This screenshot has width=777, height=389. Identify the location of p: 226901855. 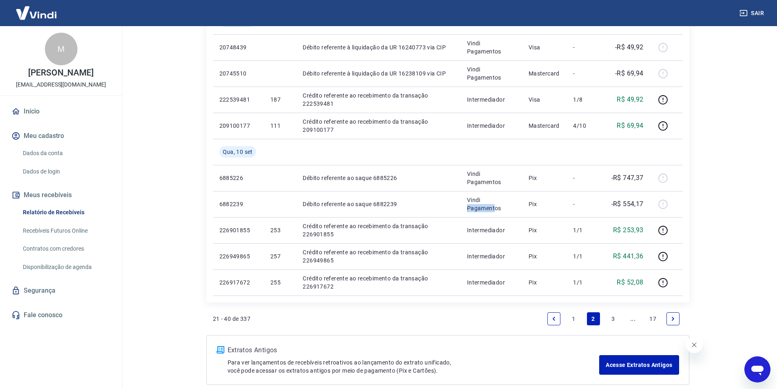
(238, 230).